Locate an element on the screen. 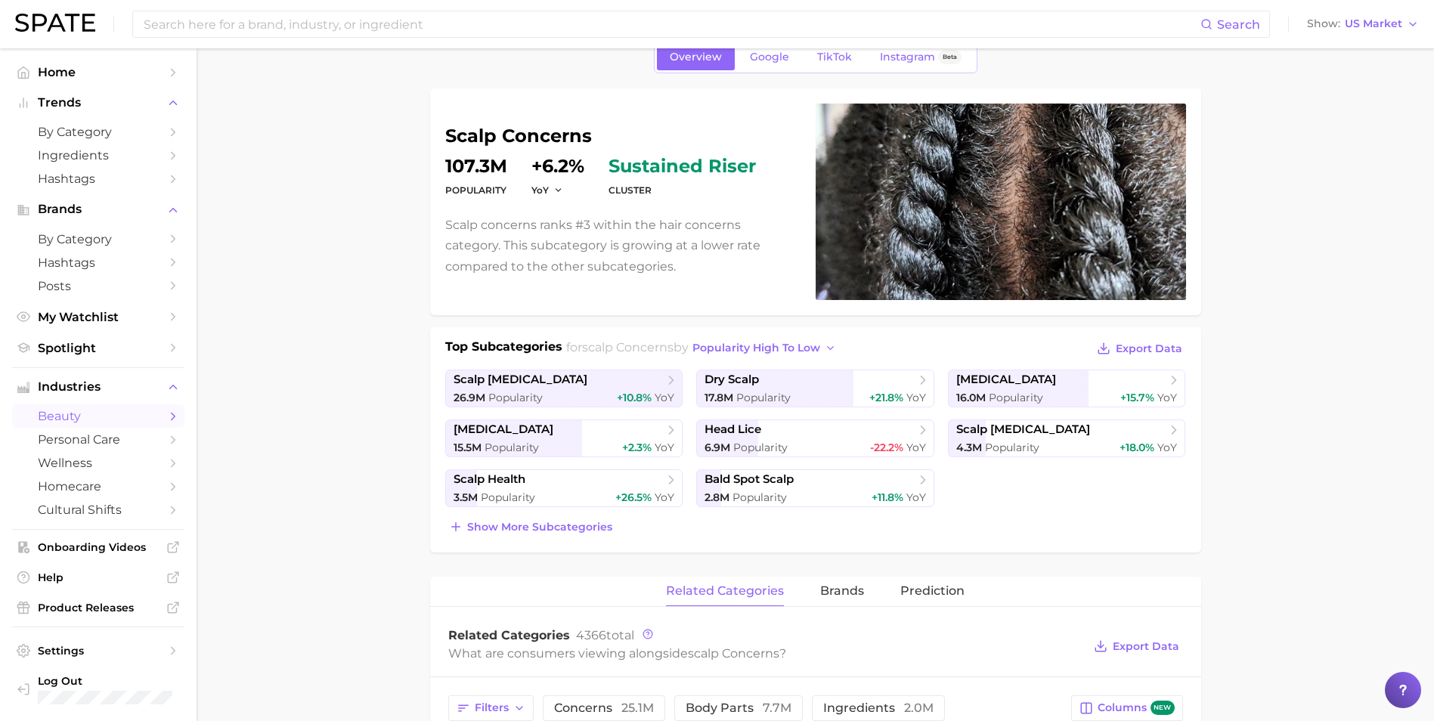  span: Help is located at coordinates (98, 578).